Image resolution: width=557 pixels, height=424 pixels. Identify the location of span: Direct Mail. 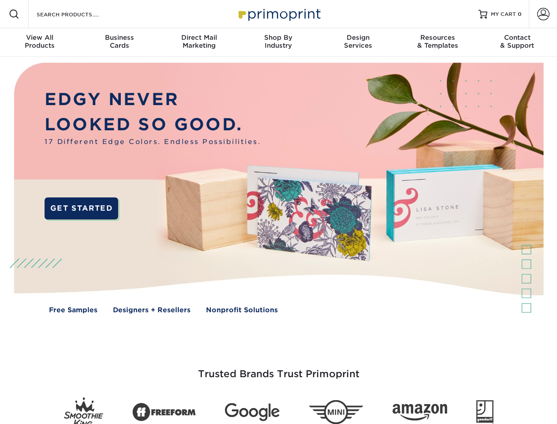
(199, 38).